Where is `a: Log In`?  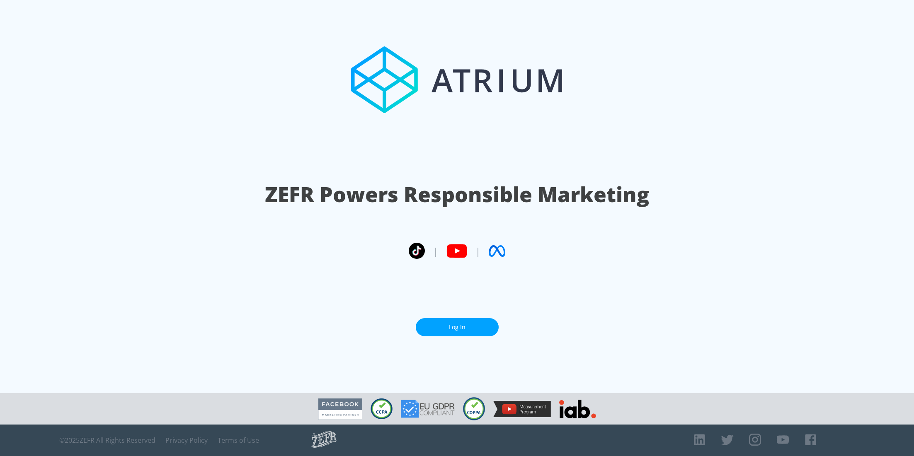
a: Log In is located at coordinates (457, 328).